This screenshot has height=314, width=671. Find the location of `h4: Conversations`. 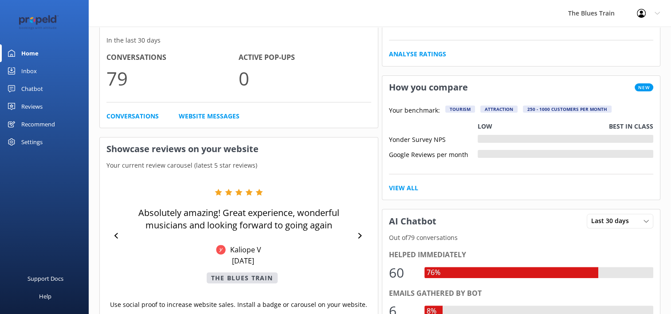

h4: Conversations is located at coordinates (173, 58).